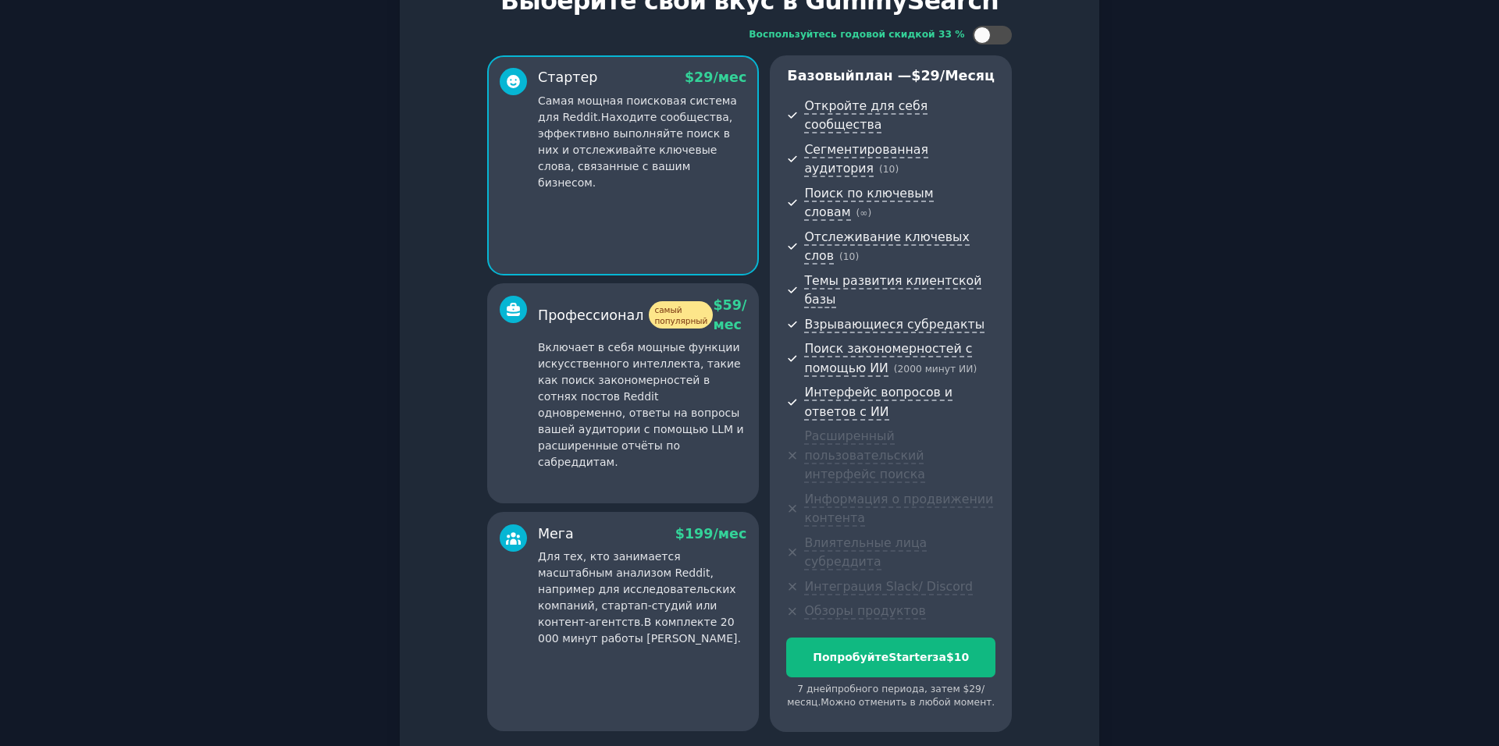 This screenshot has height=746, width=1499. I want to click on ya-tr-span: Поиск закономерностей с помощью ИИ, so click(887, 358).